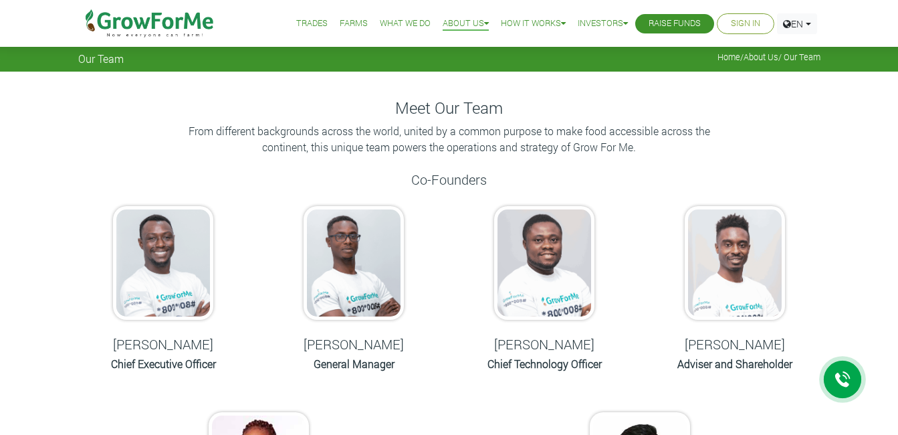 This screenshot has width=898, height=435. I want to click on span: Our Team, so click(101, 58).